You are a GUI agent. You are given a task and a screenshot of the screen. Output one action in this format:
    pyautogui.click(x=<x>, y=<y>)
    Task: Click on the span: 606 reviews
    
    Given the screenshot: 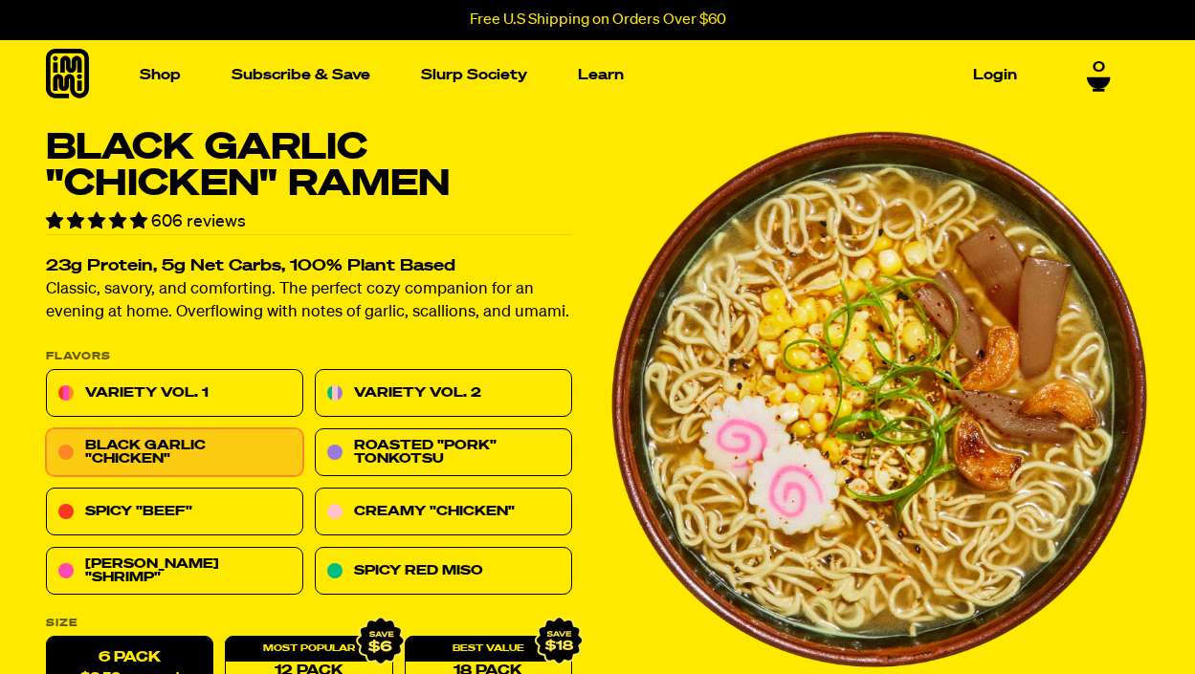 What is the action you would take?
    pyautogui.click(x=198, y=222)
    